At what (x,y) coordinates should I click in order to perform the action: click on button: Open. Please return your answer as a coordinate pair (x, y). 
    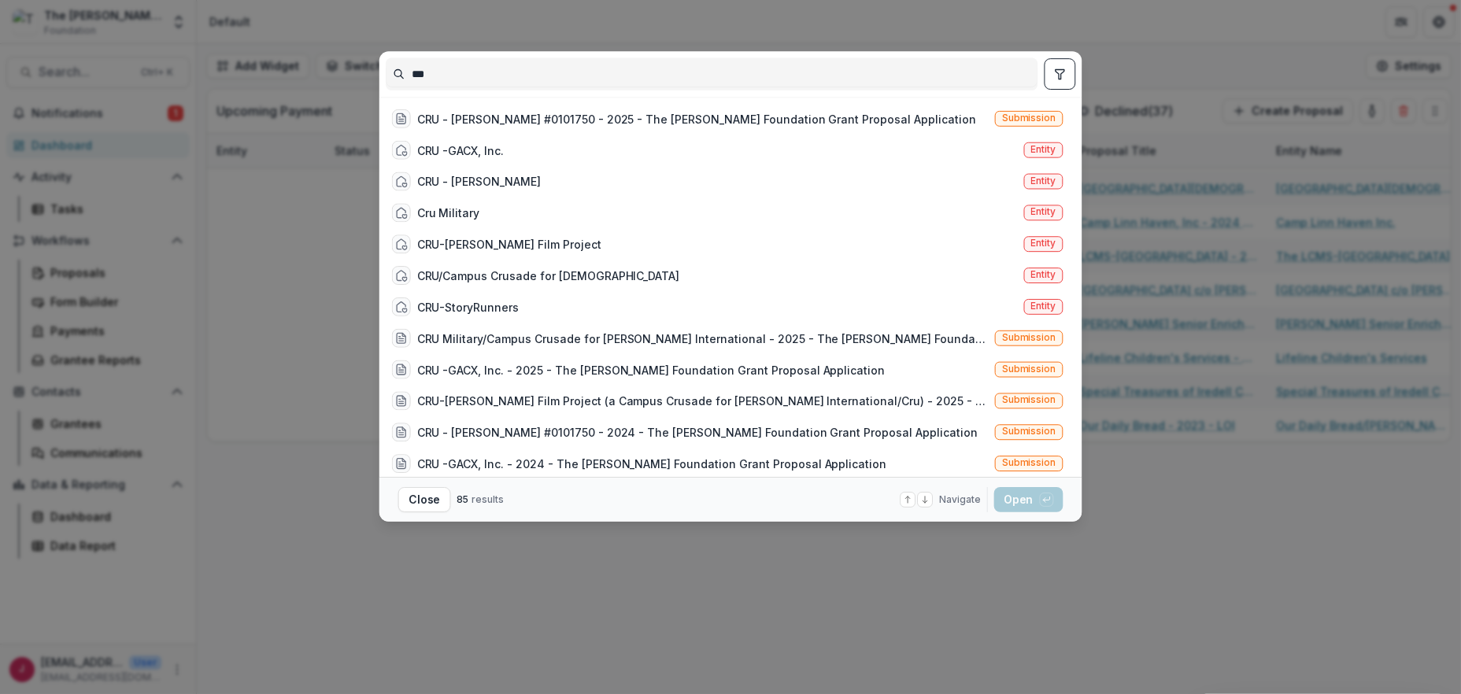
    Looking at the image, I should click on (1029, 500).